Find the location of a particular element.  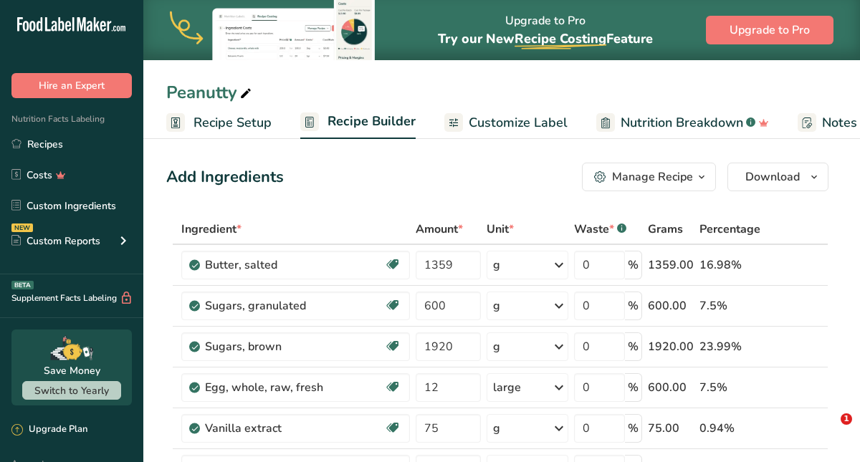

button: Hire an Expert is located at coordinates (72, 85).